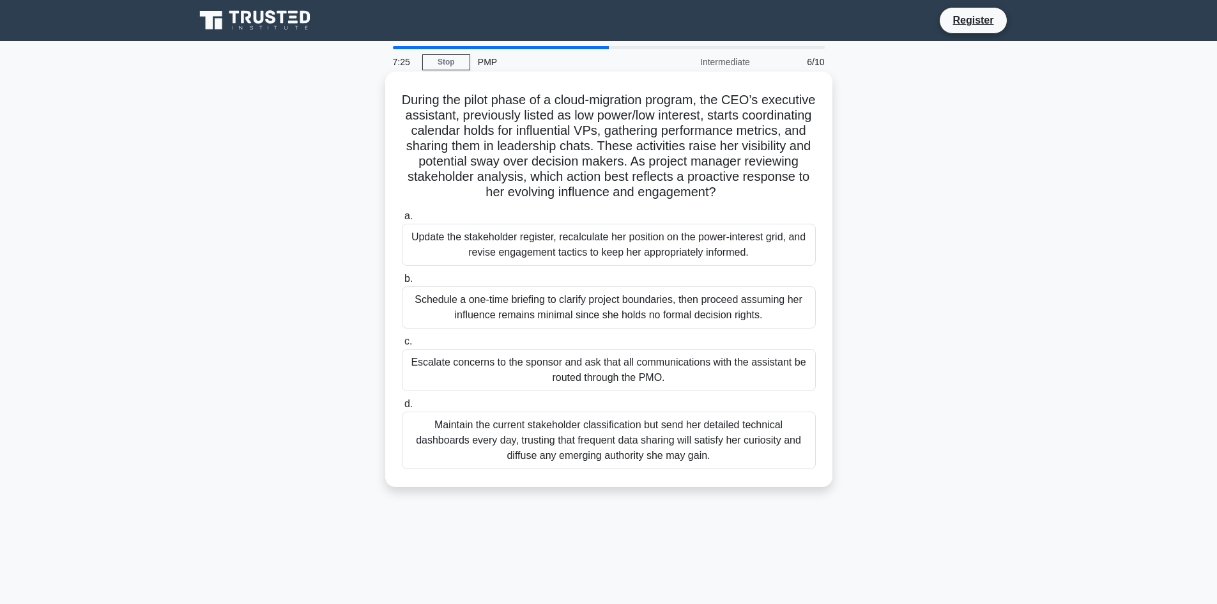 Image resolution: width=1217 pixels, height=604 pixels. What do you see at coordinates (446, 62) in the screenshot?
I see `a: Stop` at bounding box center [446, 62].